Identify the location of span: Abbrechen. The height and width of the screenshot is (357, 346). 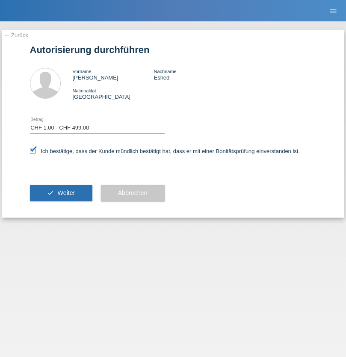
(133, 193).